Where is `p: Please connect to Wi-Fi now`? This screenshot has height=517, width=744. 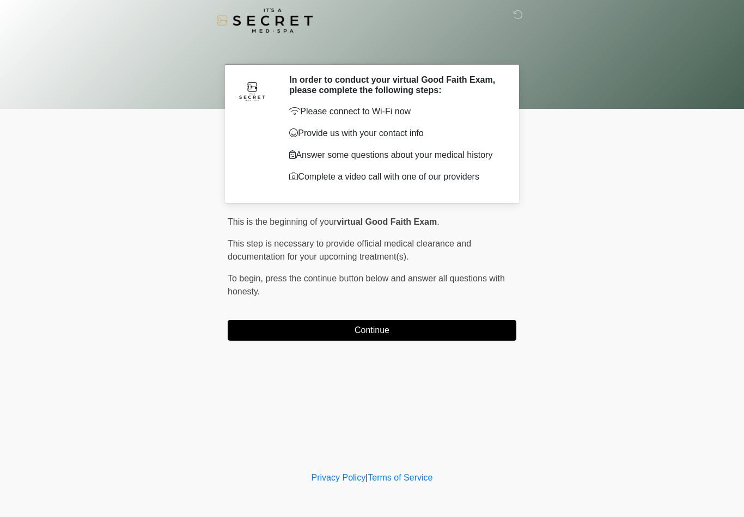 p: Please connect to Wi-Fi now is located at coordinates (394, 112).